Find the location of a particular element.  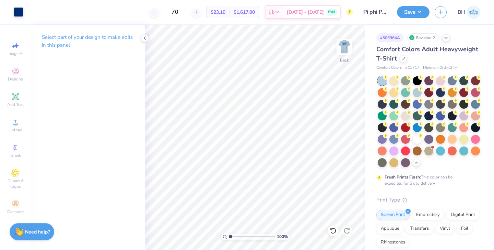

div: Rhinestones is located at coordinates (393, 242).